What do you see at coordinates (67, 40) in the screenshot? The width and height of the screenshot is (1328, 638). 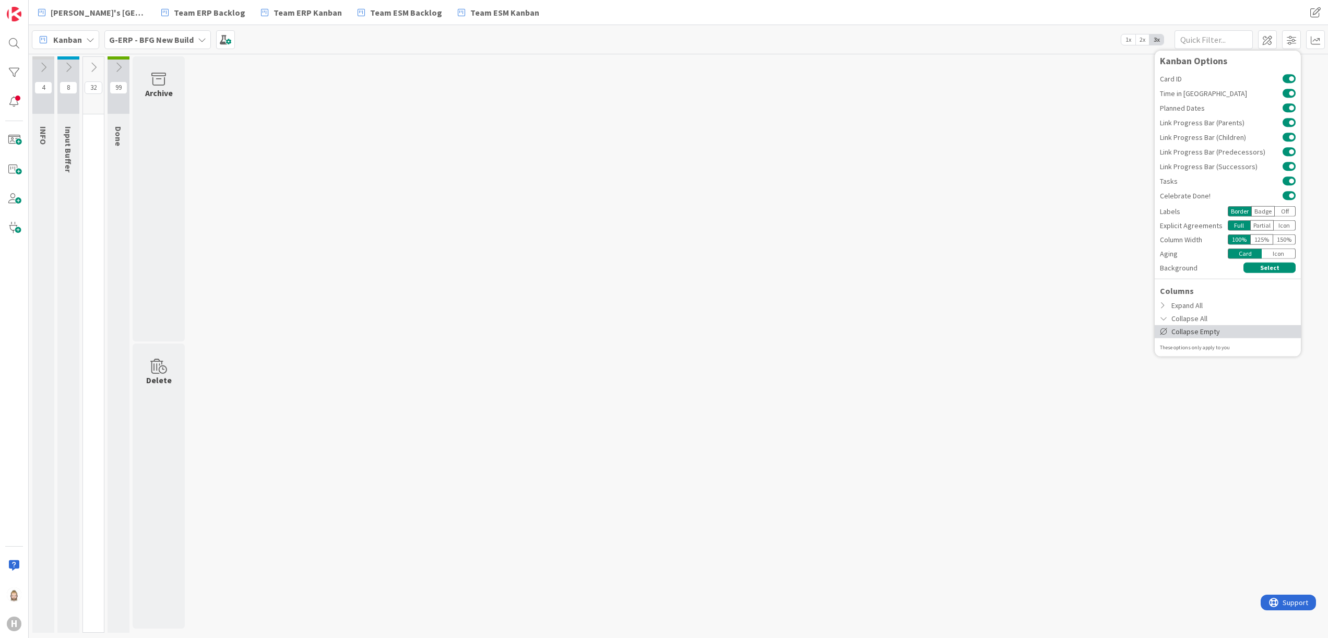 I see `span: Kanban` at bounding box center [67, 40].